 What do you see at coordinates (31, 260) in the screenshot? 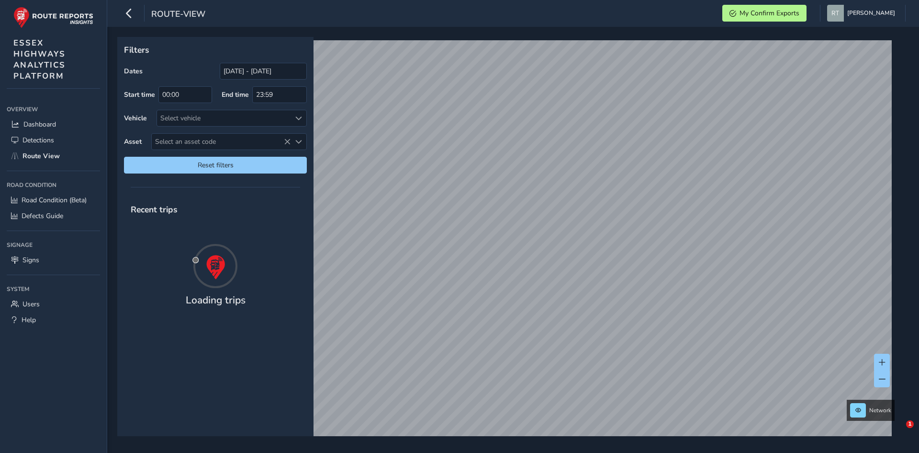
I see `span: Signs` at bounding box center [31, 260].